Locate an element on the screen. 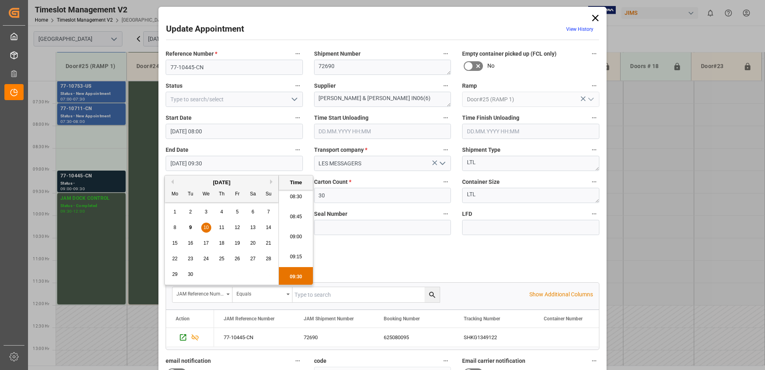 The height and width of the screenshot is (370, 765). span: 7 is located at coordinates (269, 212).